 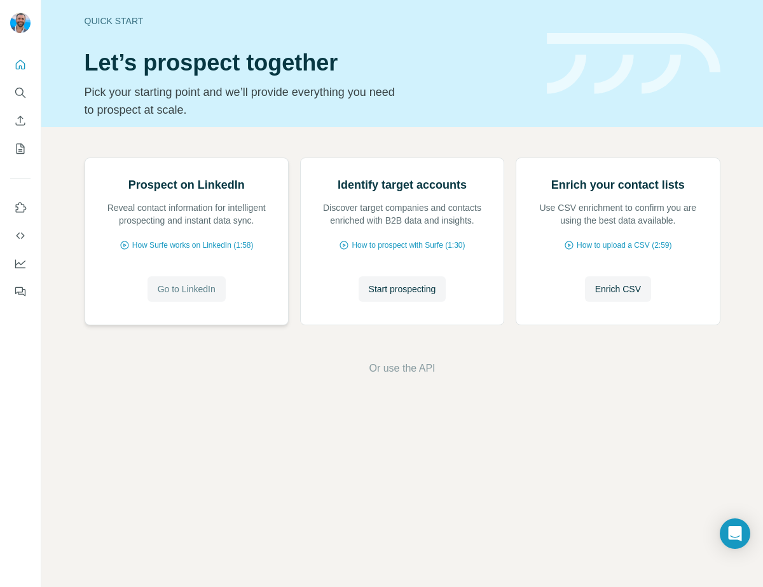 I want to click on button: Start prospecting, so click(x=402, y=289).